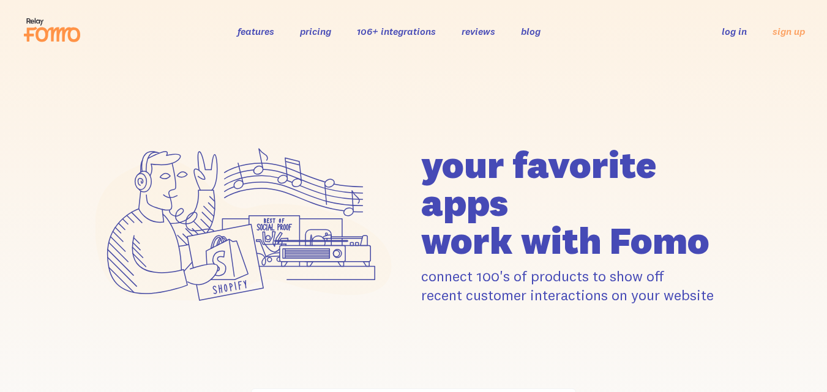 This screenshot has height=392, width=827. What do you see at coordinates (584, 203) in the screenshot?
I see `h1: your favorite apps work with Fomo` at bounding box center [584, 203].